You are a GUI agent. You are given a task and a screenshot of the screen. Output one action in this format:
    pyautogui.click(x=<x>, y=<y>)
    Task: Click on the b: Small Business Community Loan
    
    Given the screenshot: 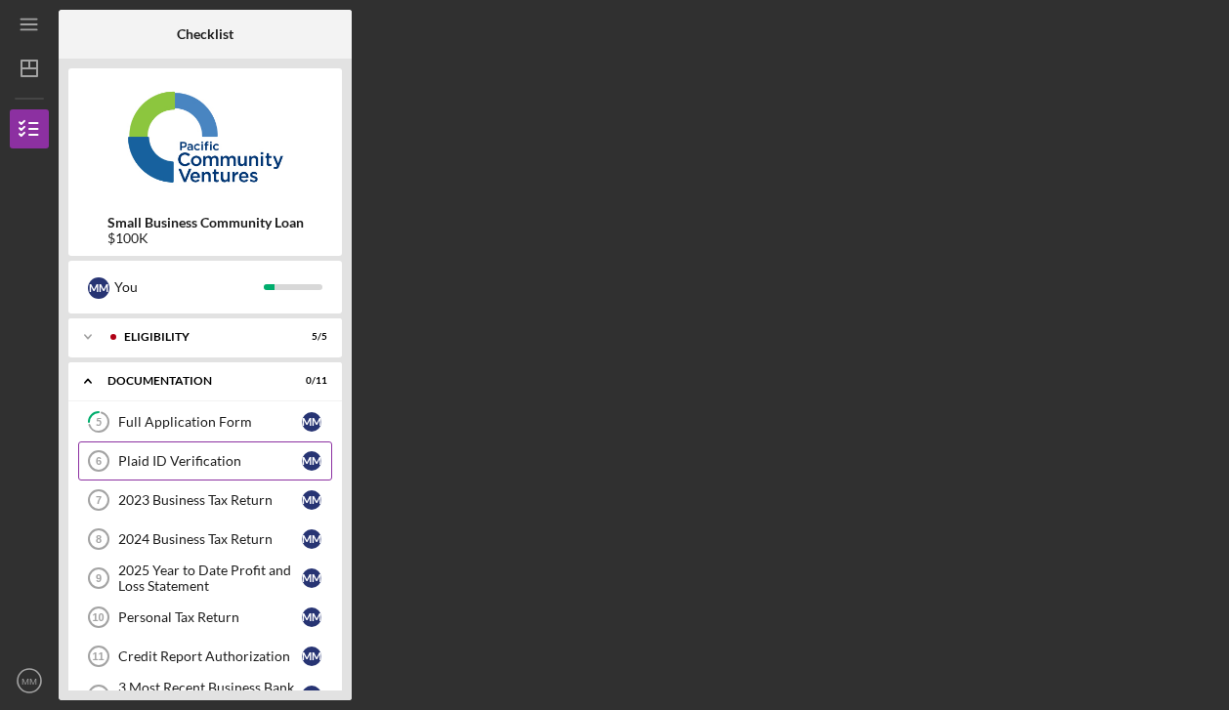 What is the action you would take?
    pyautogui.click(x=205, y=223)
    